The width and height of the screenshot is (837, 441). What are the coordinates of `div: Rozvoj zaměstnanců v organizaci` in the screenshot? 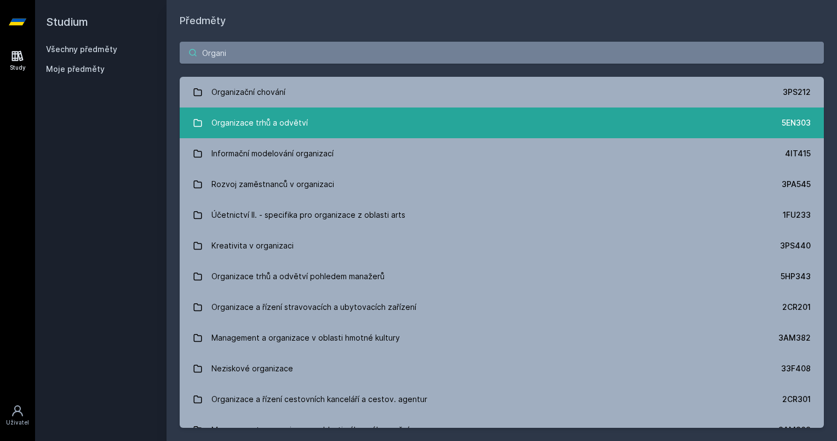 It's located at (273, 184).